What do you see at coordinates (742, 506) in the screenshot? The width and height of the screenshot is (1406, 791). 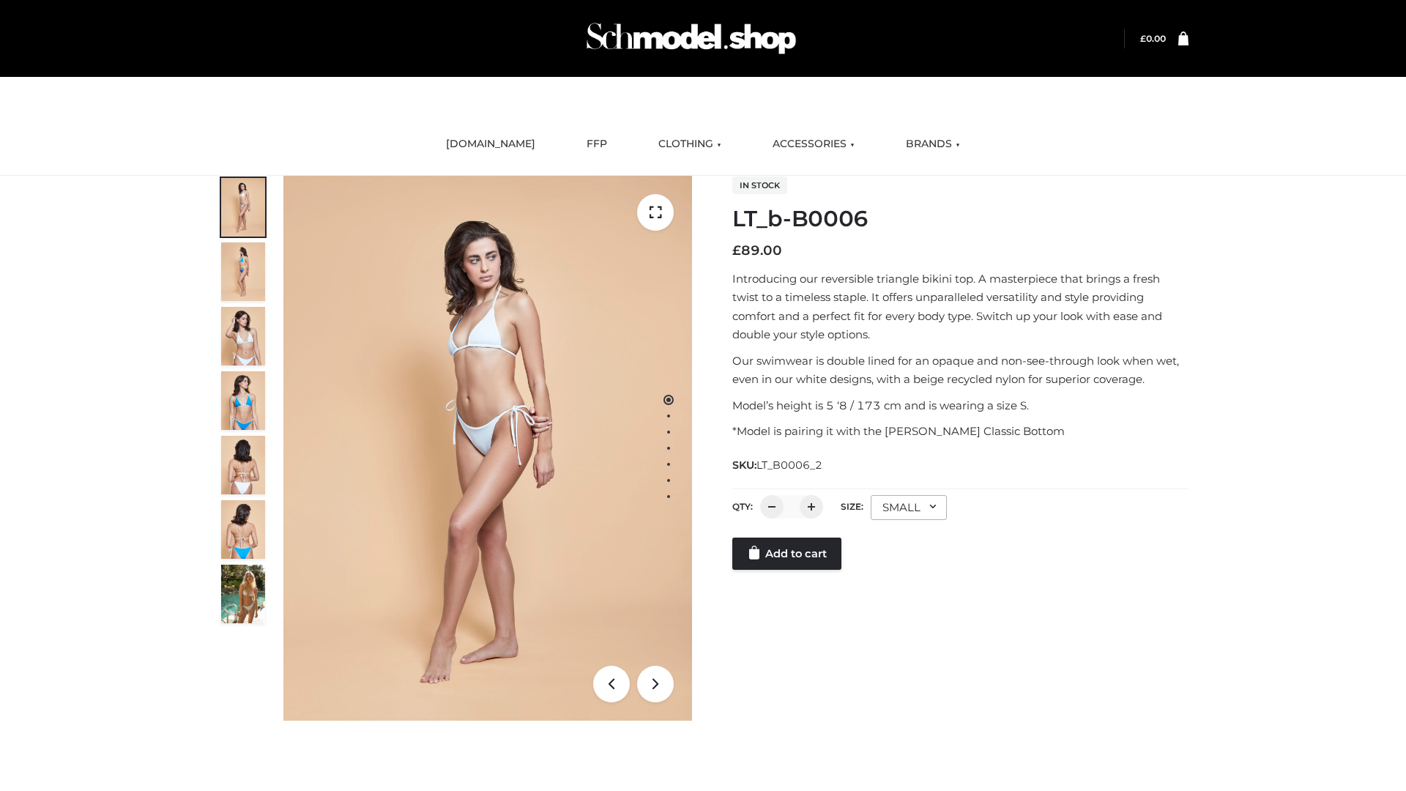 I see `label: QTY:` at bounding box center [742, 506].